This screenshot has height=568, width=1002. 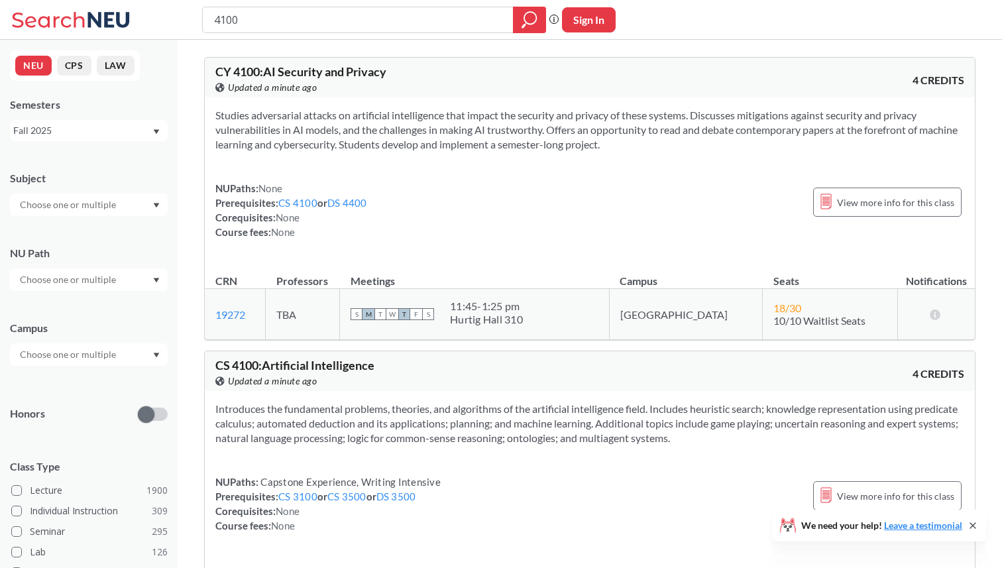 What do you see at coordinates (486, 319) in the screenshot?
I see `div: Hurtig Hall 310` at bounding box center [486, 319].